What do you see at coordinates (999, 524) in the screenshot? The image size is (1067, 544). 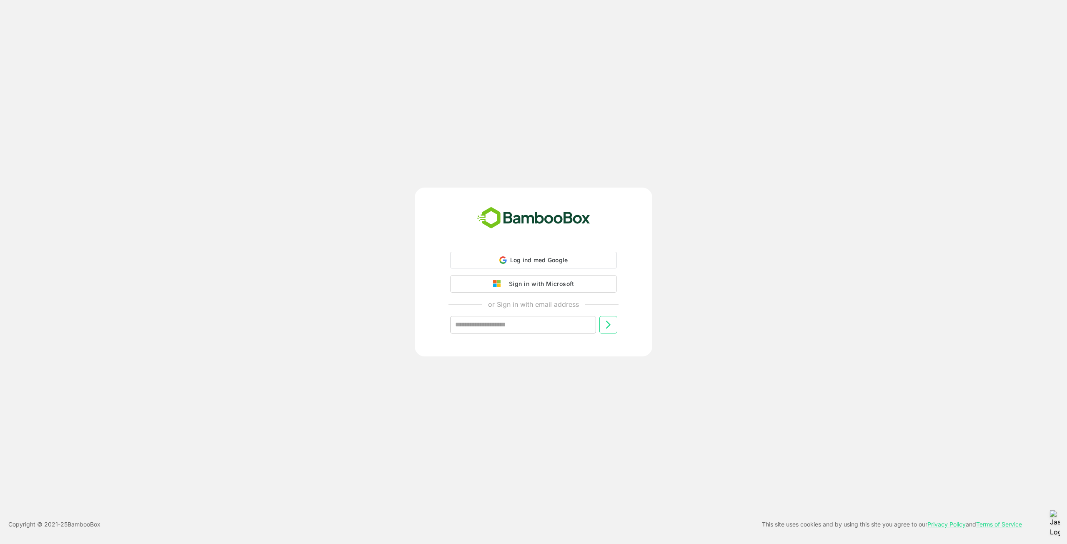 I see `a: Terms of Service` at bounding box center [999, 524].